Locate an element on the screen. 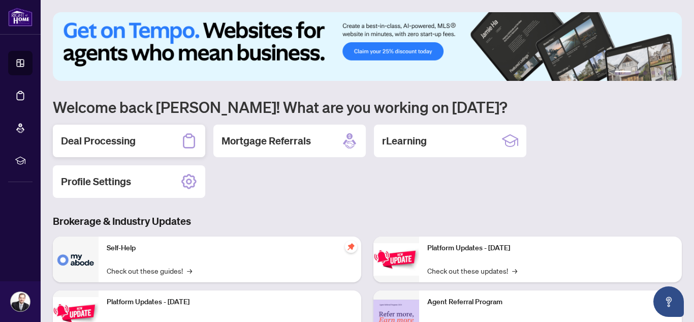 The image size is (694, 322). h2: Deal Processing is located at coordinates (98, 141).